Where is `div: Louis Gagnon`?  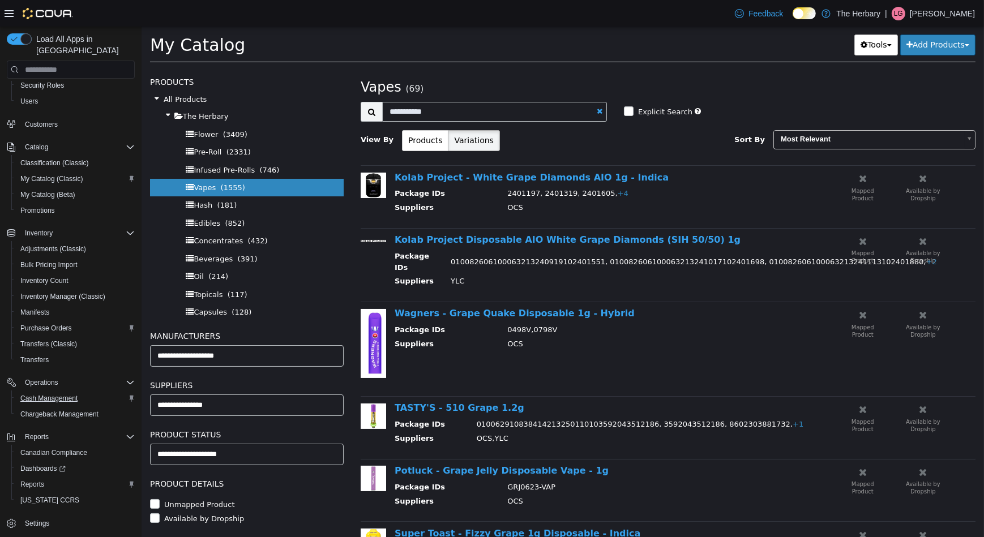 div: Louis Gagnon is located at coordinates (899, 14).